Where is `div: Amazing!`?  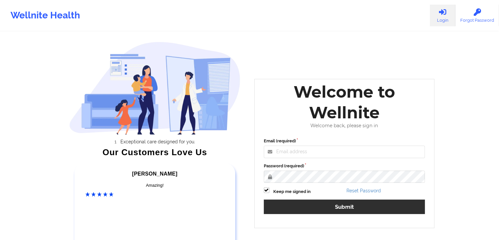
div: Amazing! is located at coordinates (155, 185).